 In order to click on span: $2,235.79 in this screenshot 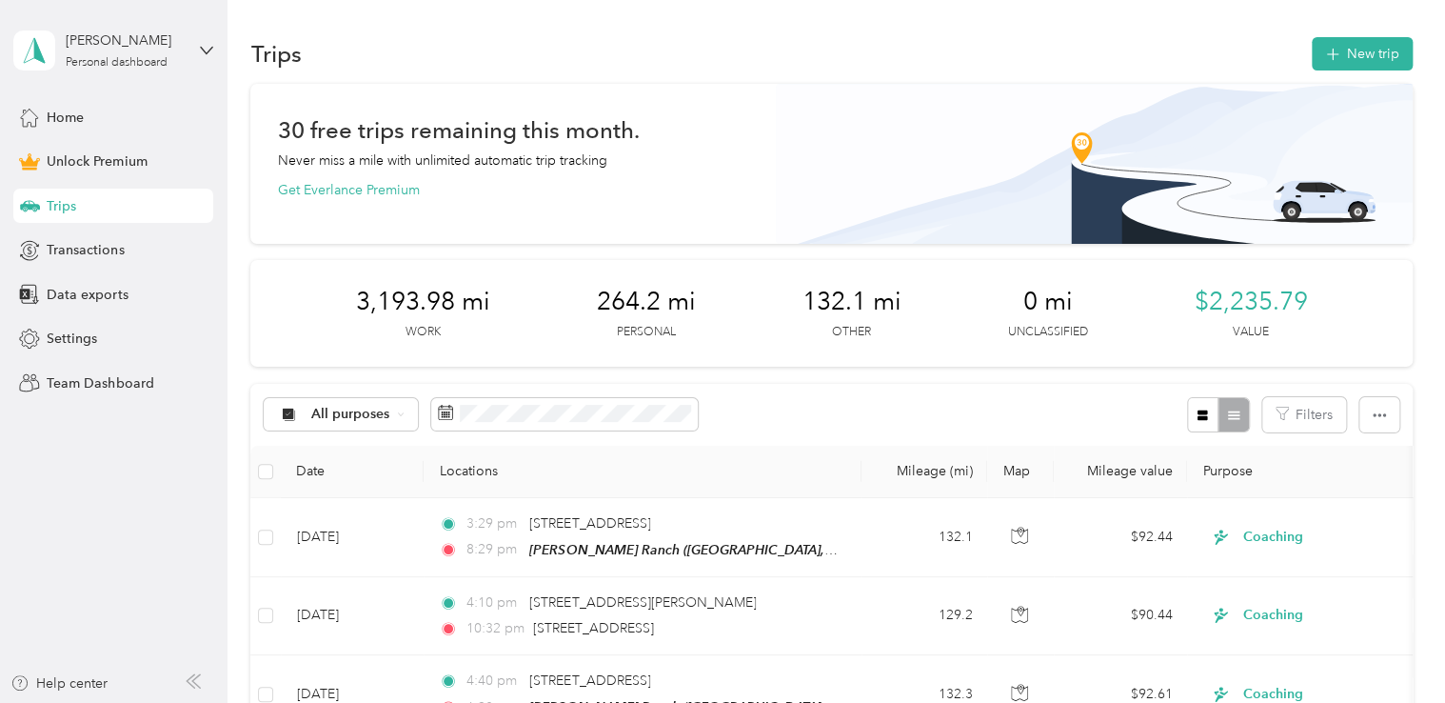, I will do `click(1250, 302)`.